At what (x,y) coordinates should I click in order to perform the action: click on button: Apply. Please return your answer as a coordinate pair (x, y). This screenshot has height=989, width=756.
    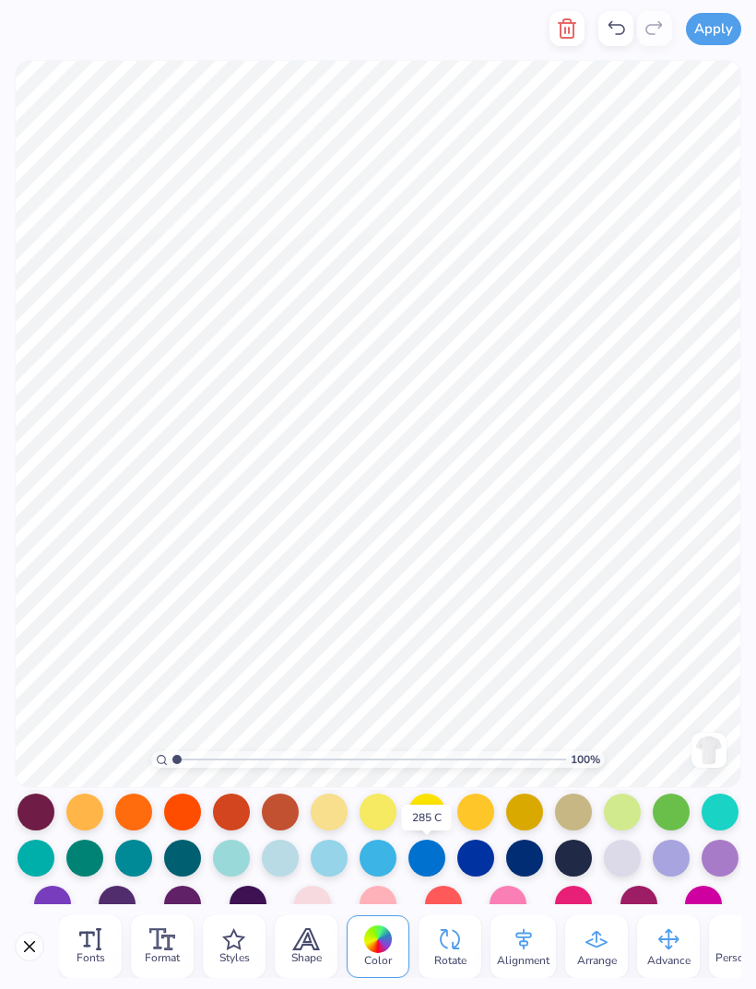
    Looking at the image, I should click on (713, 29).